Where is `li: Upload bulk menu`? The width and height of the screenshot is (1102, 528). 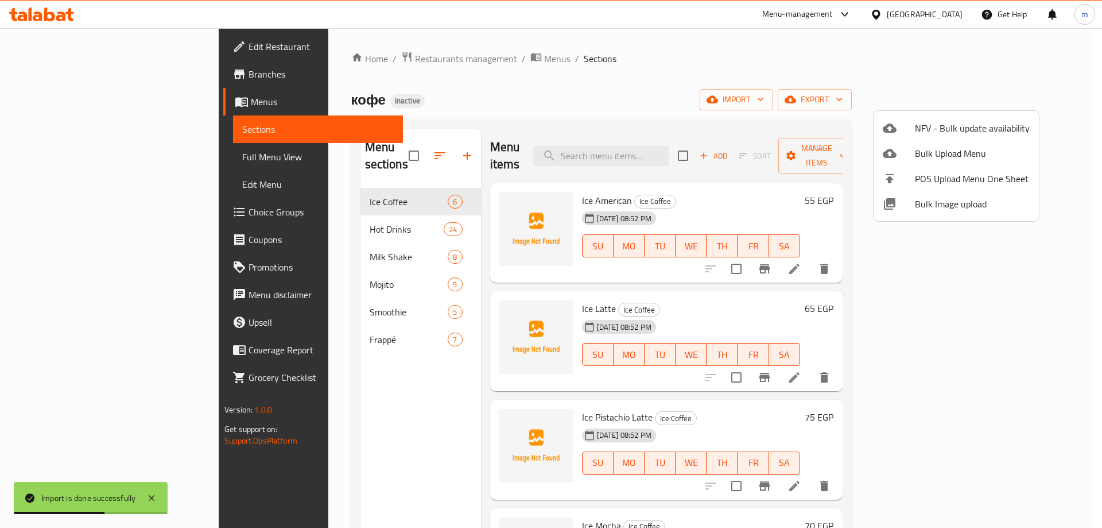
li: Upload bulk menu is located at coordinates (956, 153).